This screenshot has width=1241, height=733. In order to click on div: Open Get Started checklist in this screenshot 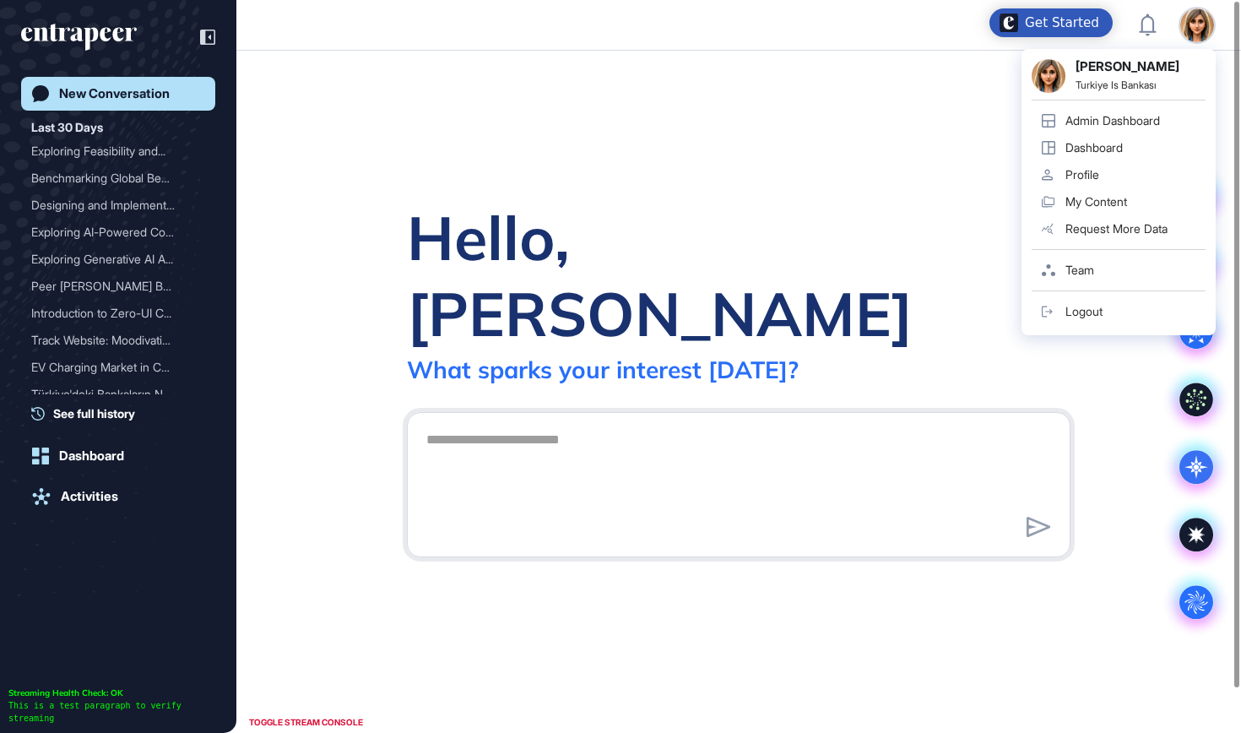, I will do `click(1051, 23)`.